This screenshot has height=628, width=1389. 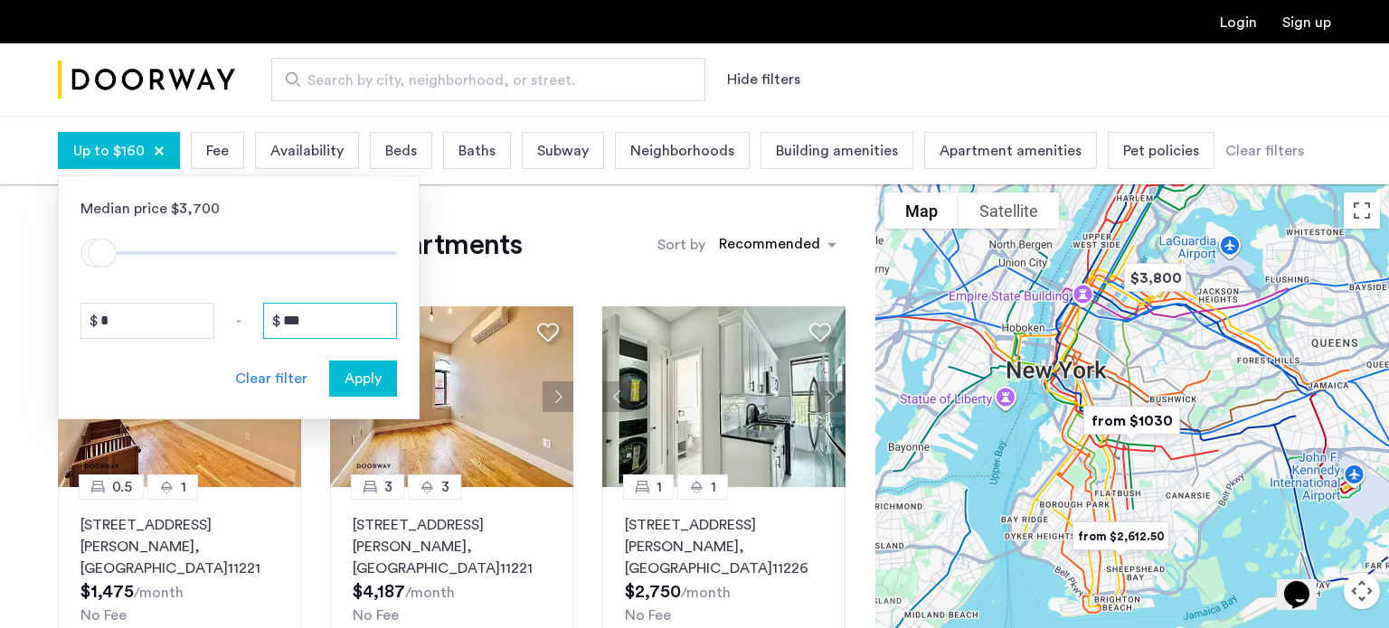 What do you see at coordinates (102, 253) in the screenshot?
I see `span: ngx-slider-max` at bounding box center [102, 253].